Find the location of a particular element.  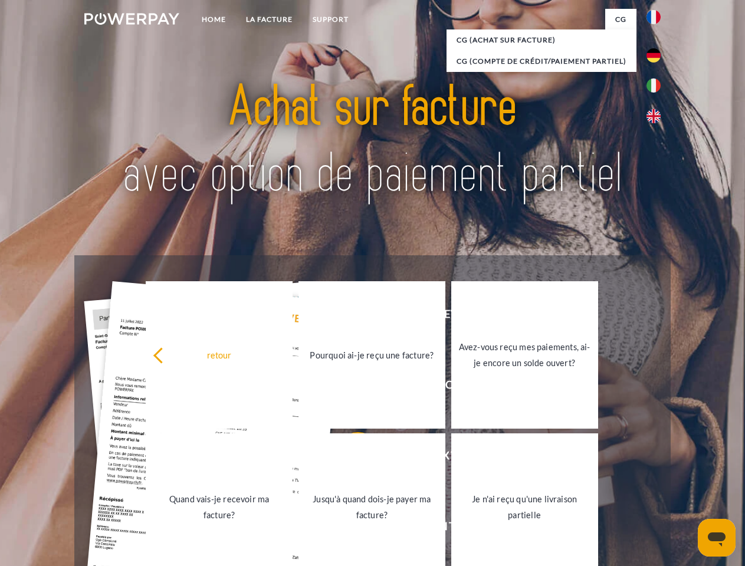

a: CG (Compte de crédit/paiement partiel) is located at coordinates (542, 61).